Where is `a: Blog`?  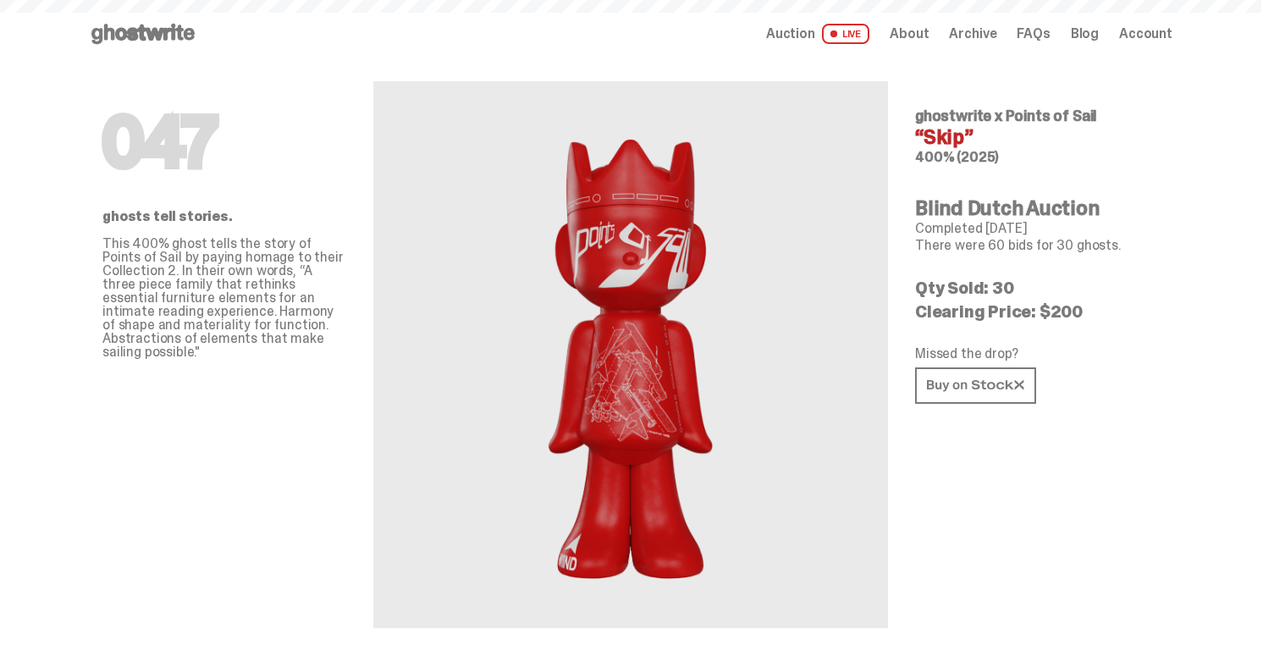 a: Blog is located at coordinates (1084, 34).